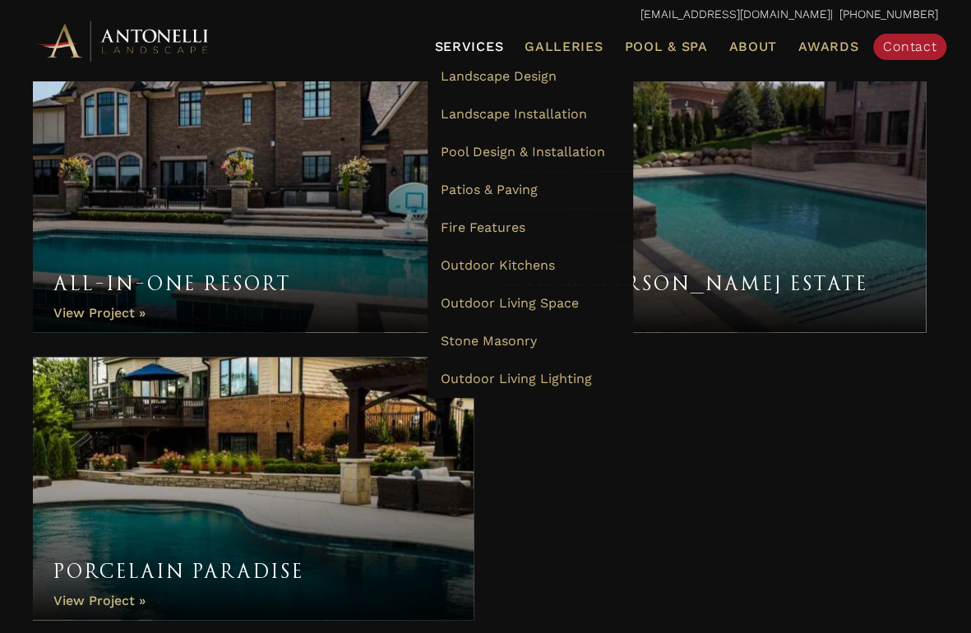 The width and height of the screenshot is (971, 633). Describe the element at coordinates (828, 46) in the screenshot. I see `span: Awards` at that location.